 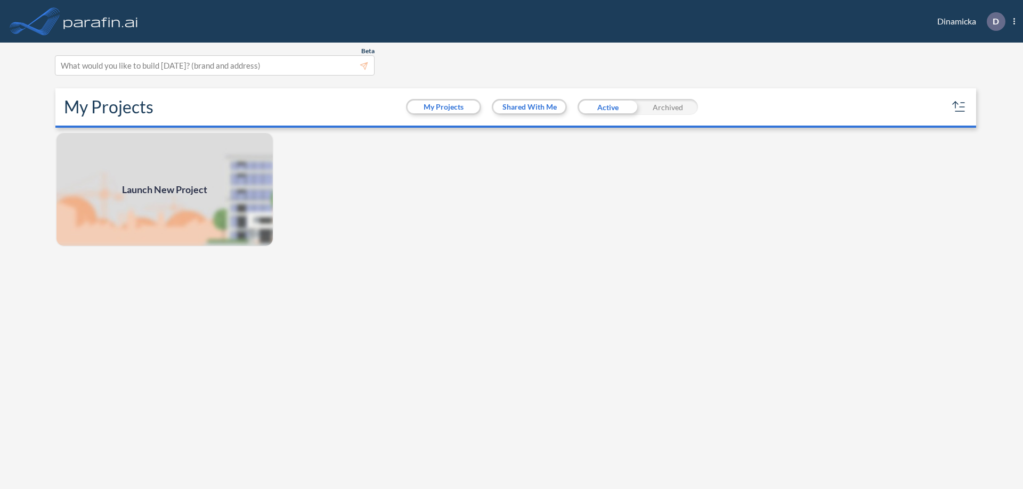 I want to click on a: Launch New Project, so click(x=165, y=190).